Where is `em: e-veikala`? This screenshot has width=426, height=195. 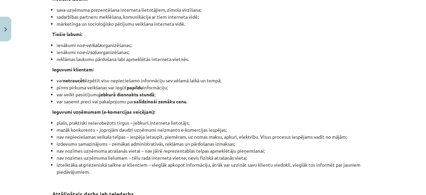 em: e-veikala is located at coordinates (92, 45).